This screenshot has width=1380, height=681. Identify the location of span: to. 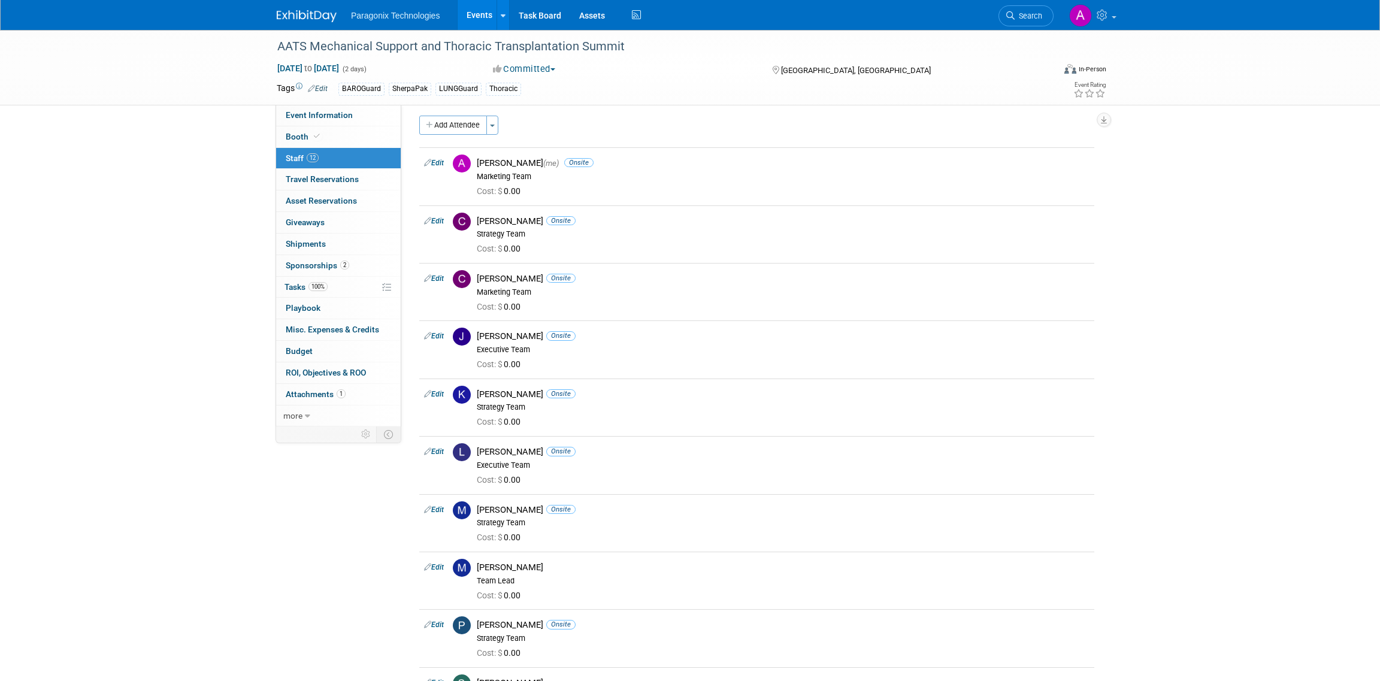
(308, 68).